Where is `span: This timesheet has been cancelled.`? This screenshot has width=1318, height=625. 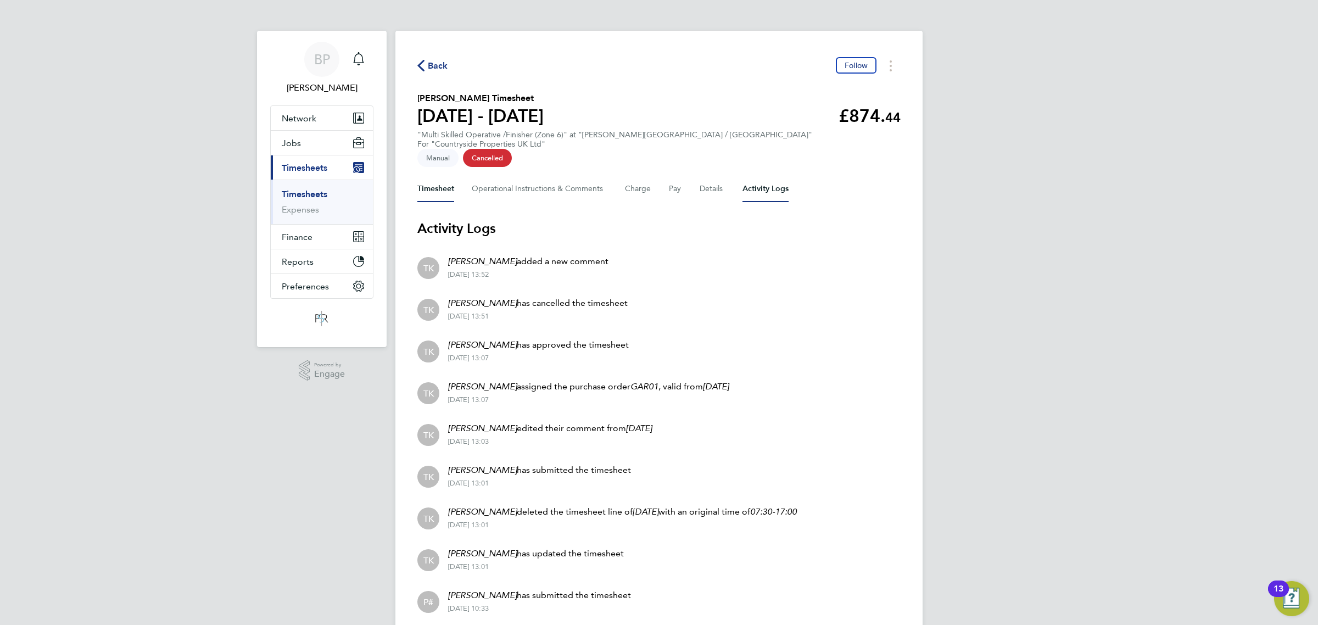 span: This timesheet has been cancelled. is located at coordinates (487, 158).